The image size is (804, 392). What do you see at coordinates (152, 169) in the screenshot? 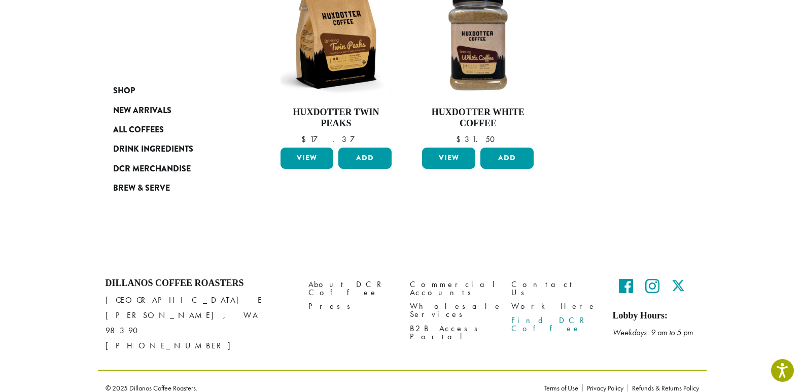
I see `span: DCR Merchandise` at bounding box center [152, 169].